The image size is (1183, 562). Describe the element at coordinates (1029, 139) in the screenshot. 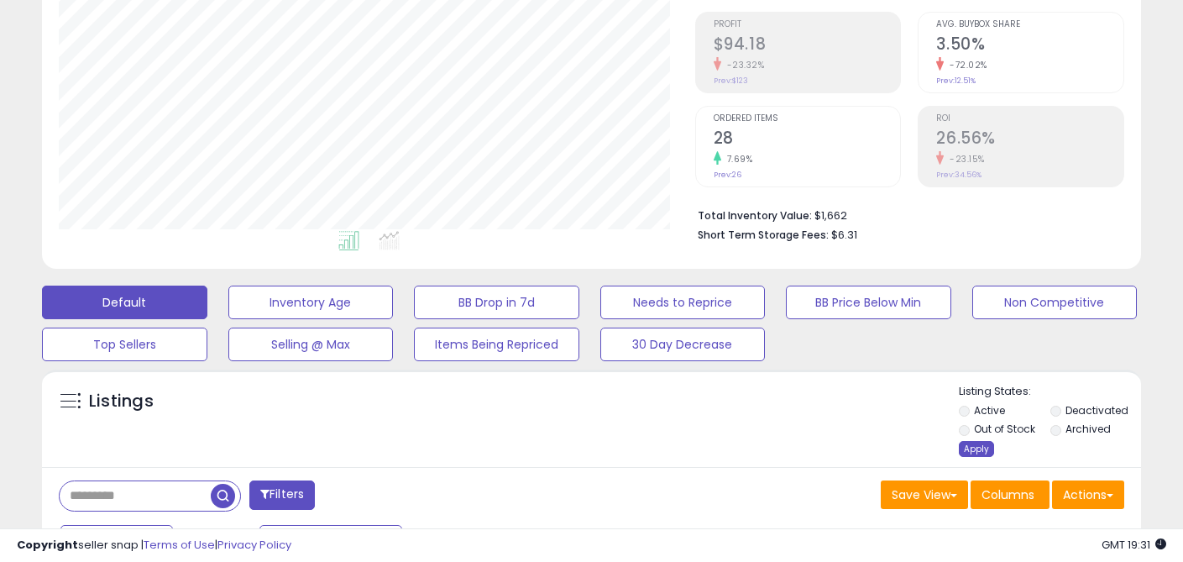

I see `h2: 26.56%` at that location.